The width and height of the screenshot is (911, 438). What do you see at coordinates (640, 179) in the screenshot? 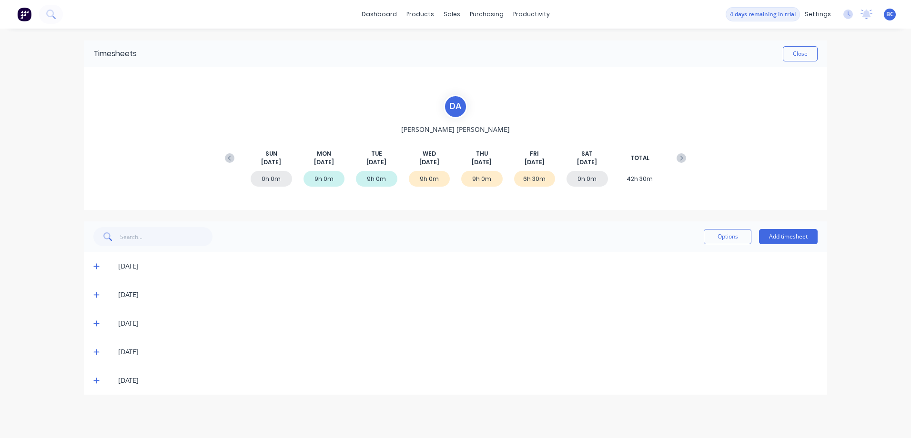
I see `div: 42h 30m` at bounding box center [640, 179].